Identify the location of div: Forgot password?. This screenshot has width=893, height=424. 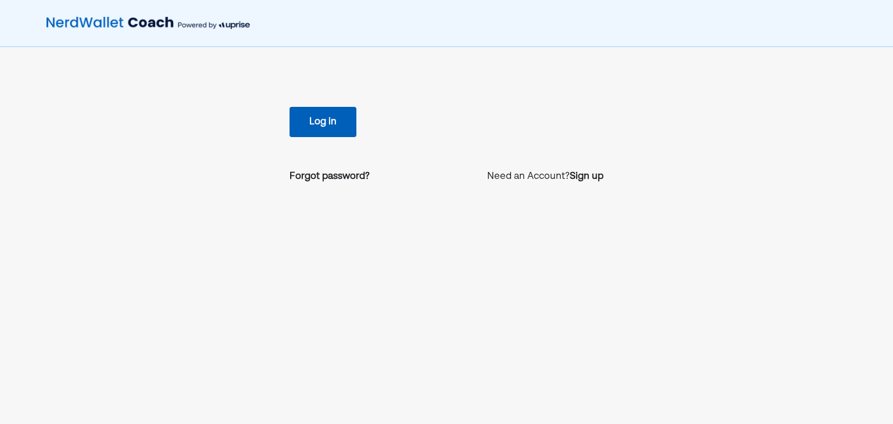
(330, 177).